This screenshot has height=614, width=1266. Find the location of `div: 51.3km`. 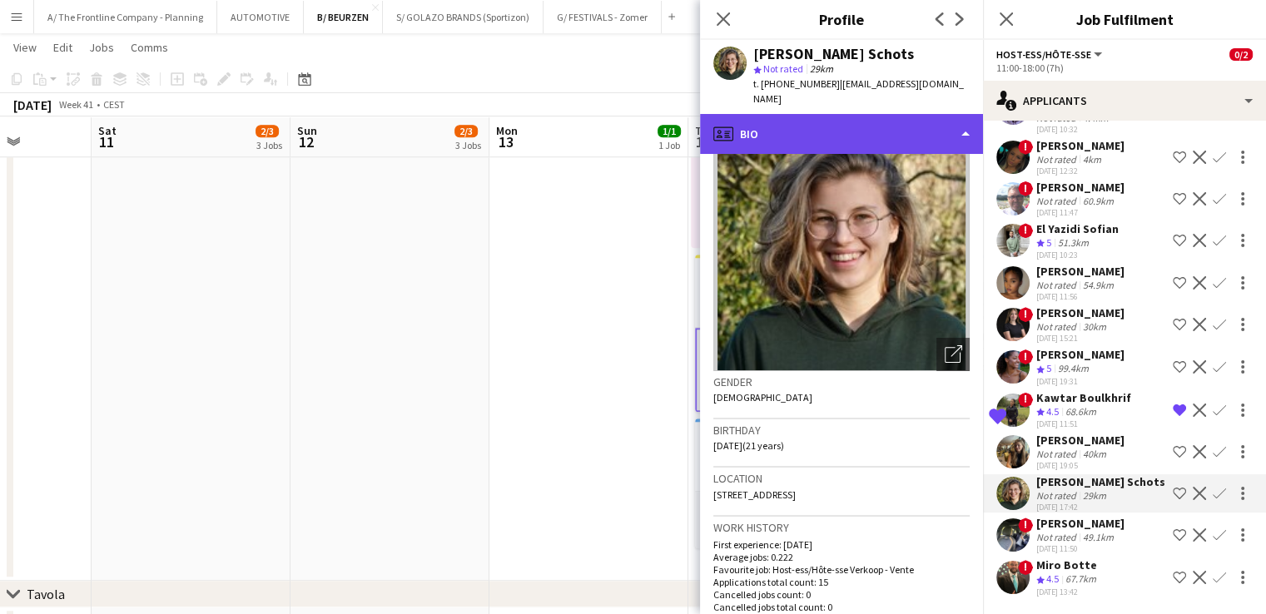

div: 51.3km is located at coordinates (1073, 243).